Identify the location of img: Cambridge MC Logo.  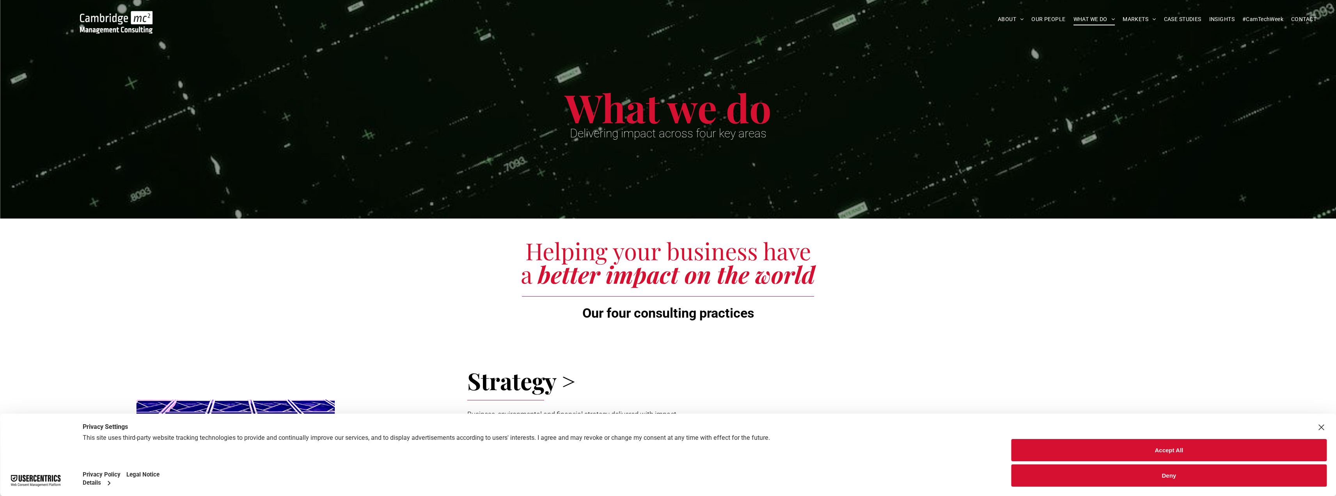
(116, 22).